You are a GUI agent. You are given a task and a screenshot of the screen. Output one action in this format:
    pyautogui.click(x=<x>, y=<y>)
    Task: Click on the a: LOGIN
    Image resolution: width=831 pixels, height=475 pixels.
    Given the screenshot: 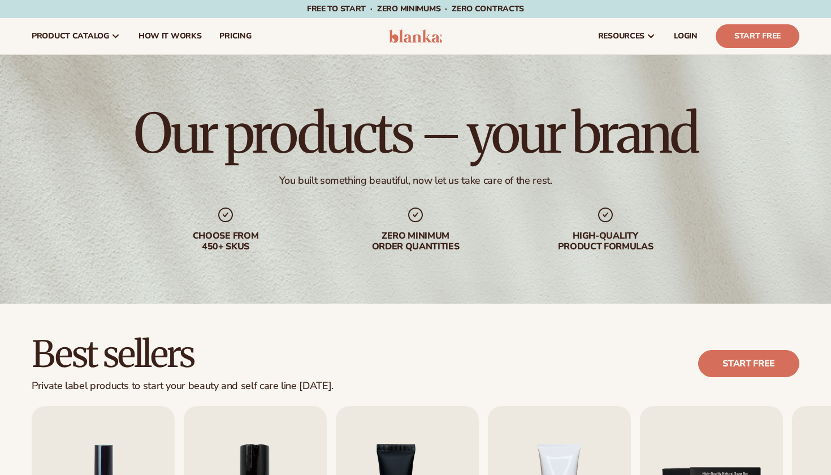 What is the action you would take?
    pyautogui.click(x=686, y=36)
    